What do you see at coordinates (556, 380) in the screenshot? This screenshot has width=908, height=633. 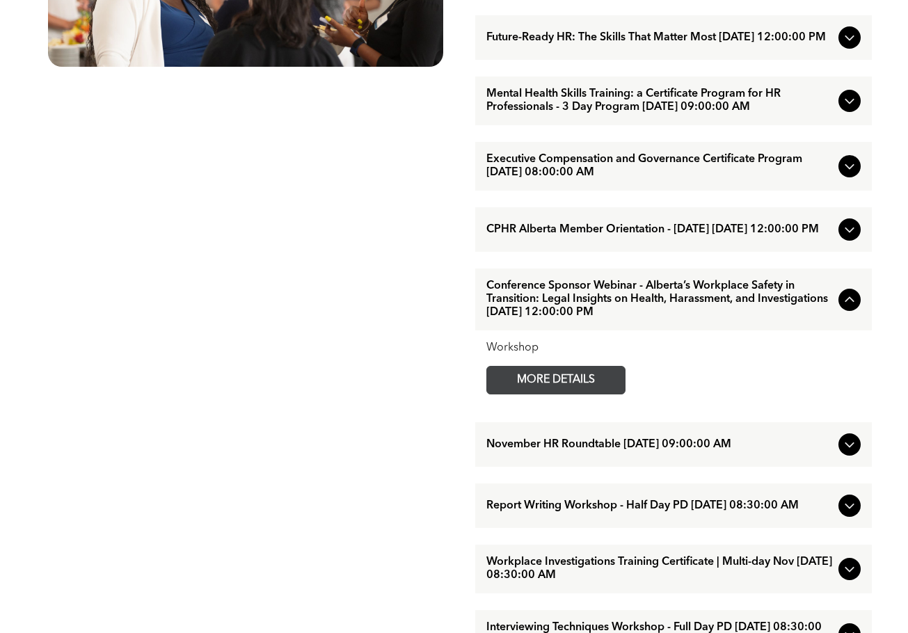 I see `span: MORE DETAILS` at bounding box center [556, 380].